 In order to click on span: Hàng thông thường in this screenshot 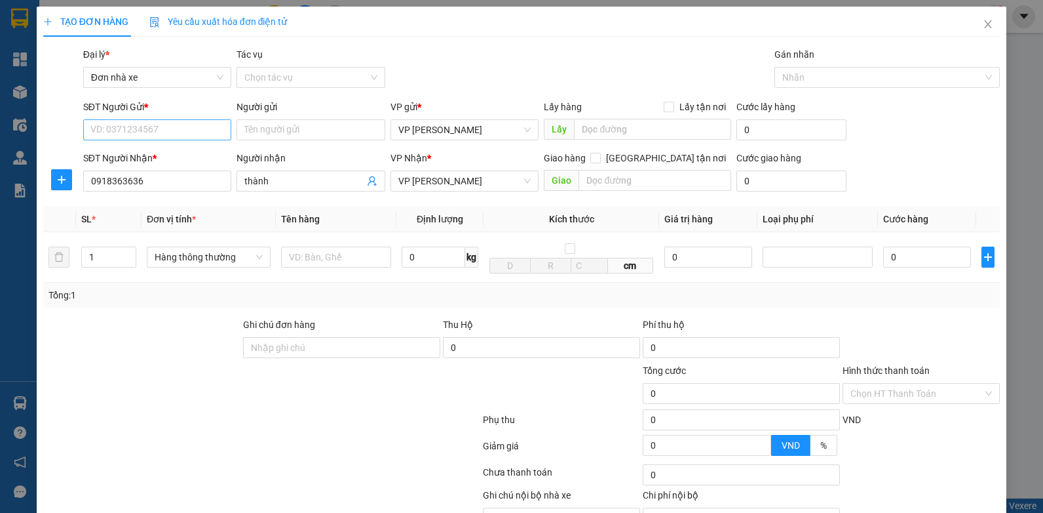, I will do `click(208, 257)`.